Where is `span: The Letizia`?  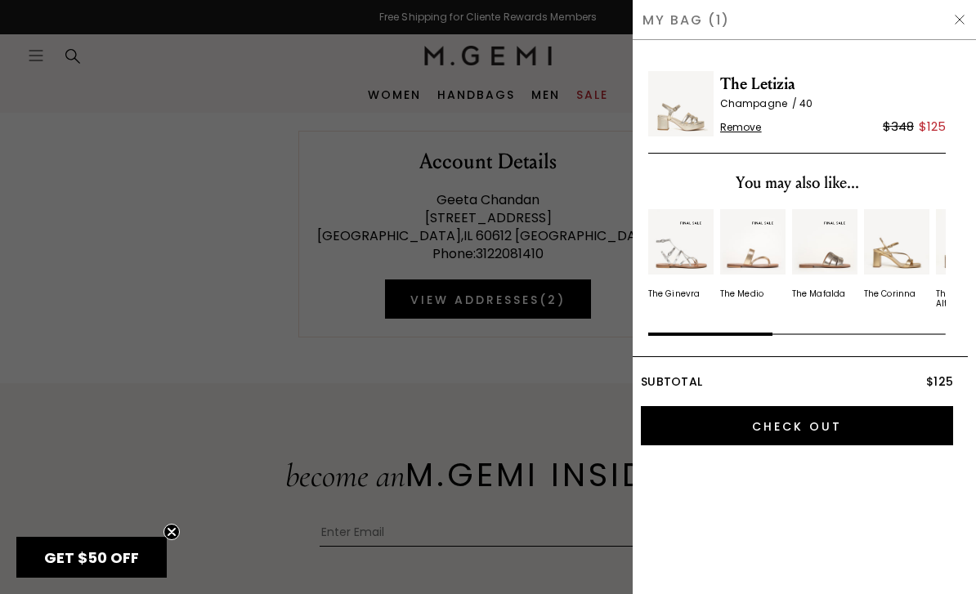 span: The Letizia is located at coordinates (833, 84).